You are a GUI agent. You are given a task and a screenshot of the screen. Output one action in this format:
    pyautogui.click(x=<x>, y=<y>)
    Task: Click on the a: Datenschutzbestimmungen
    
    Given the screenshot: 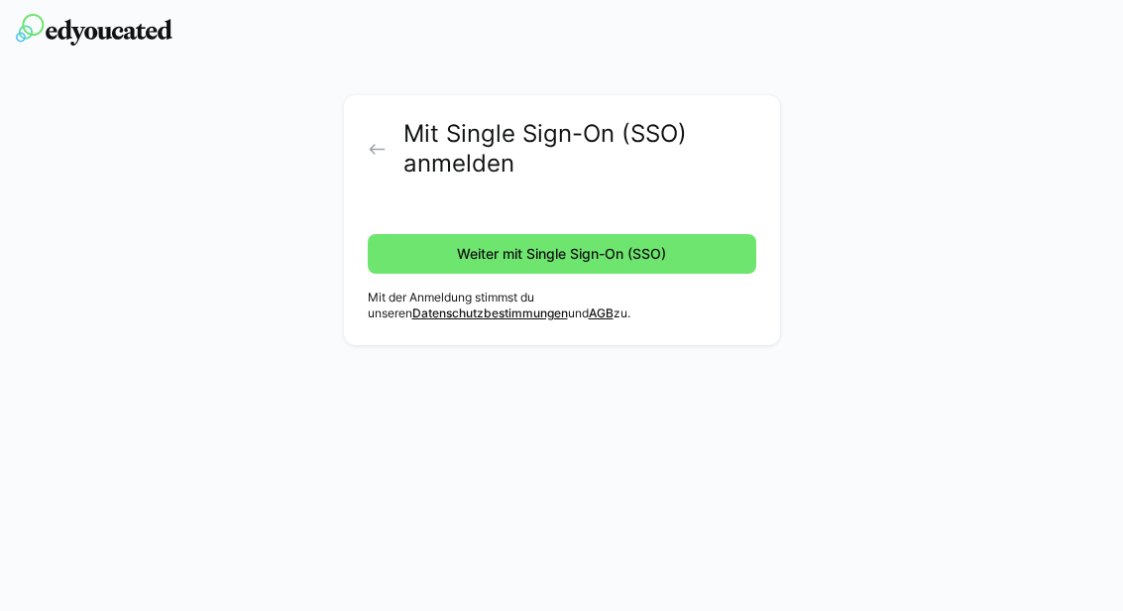 What is the action you would take?
    pyautogui.click(x=490, y=312)
    